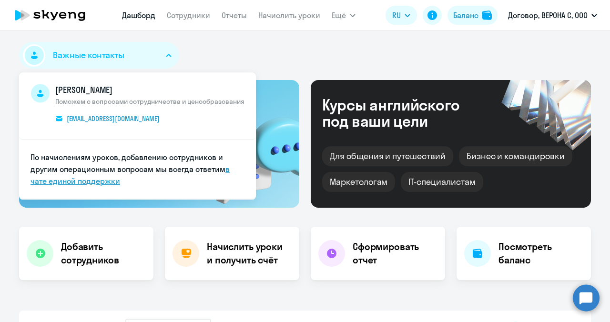 This screenshot has width=610, height=322. Describe the element at coordinates (137, 136) in the screenshot. I see `ul: Важные контакты` at that location.